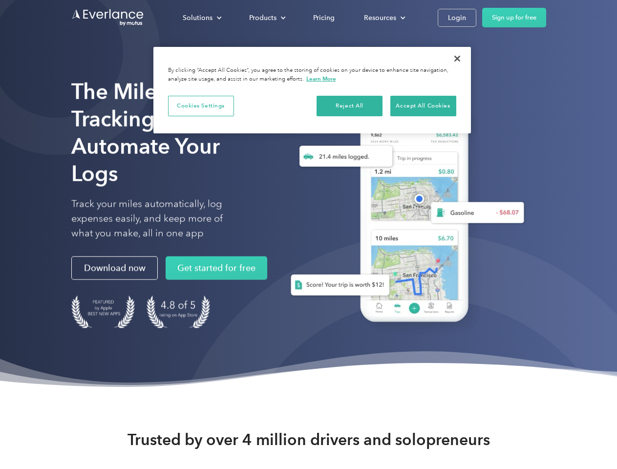  Describe the element at coordinates (103, 312) in the screenshot. I see `img: Badge for Featured by Apple Best New Apps` at that location.